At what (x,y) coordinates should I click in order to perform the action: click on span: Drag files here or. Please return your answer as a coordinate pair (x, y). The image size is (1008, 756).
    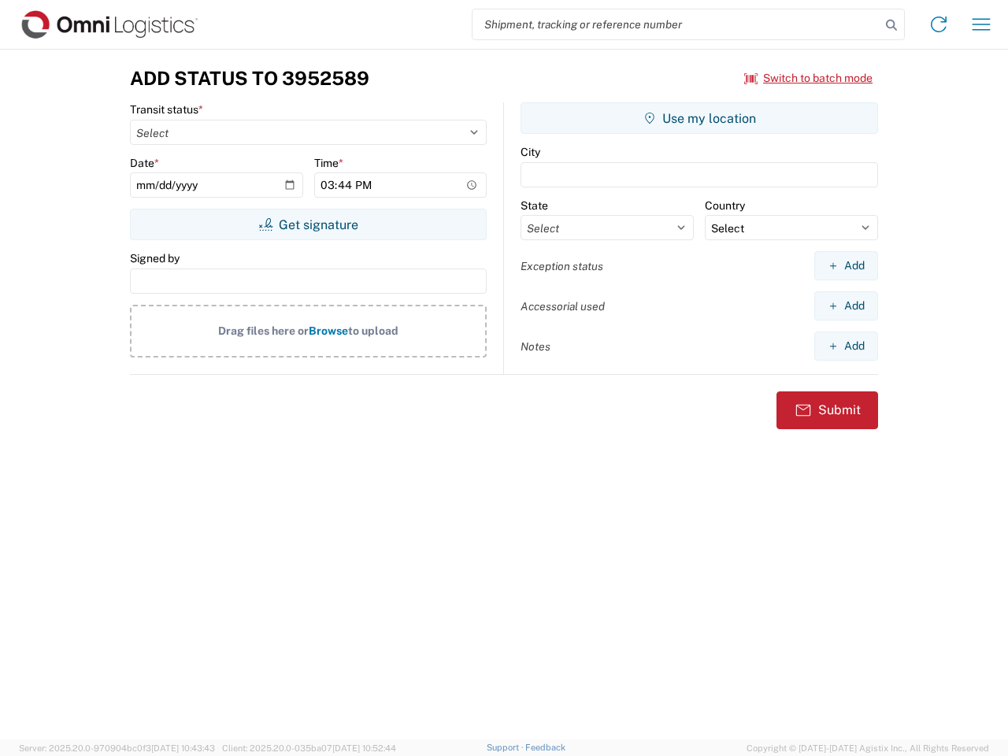
    Looking at the image, I should click on (263, 331).